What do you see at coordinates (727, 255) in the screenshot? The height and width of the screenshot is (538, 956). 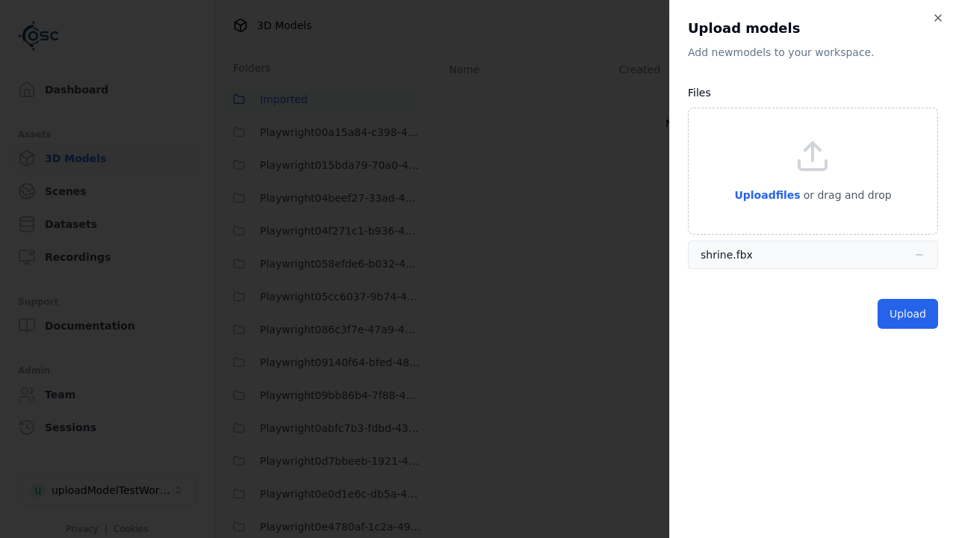 I see `div: shrine.fbx` at bounding box center [727, 255].